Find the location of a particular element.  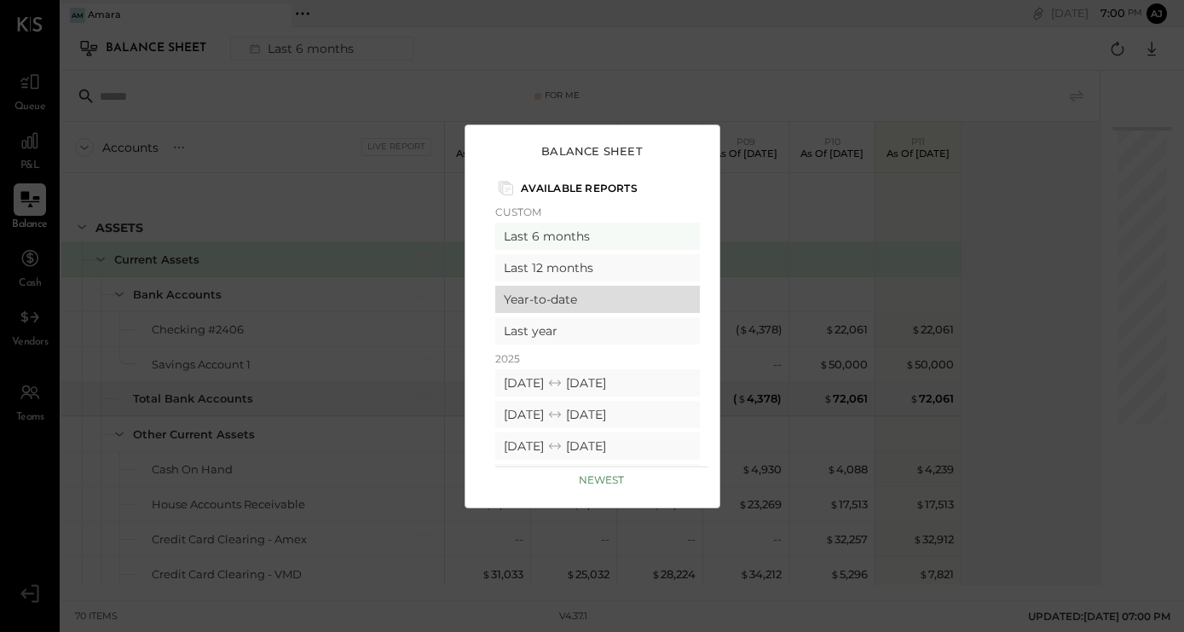

p: Available Reports is located at coordinates (579, 188).